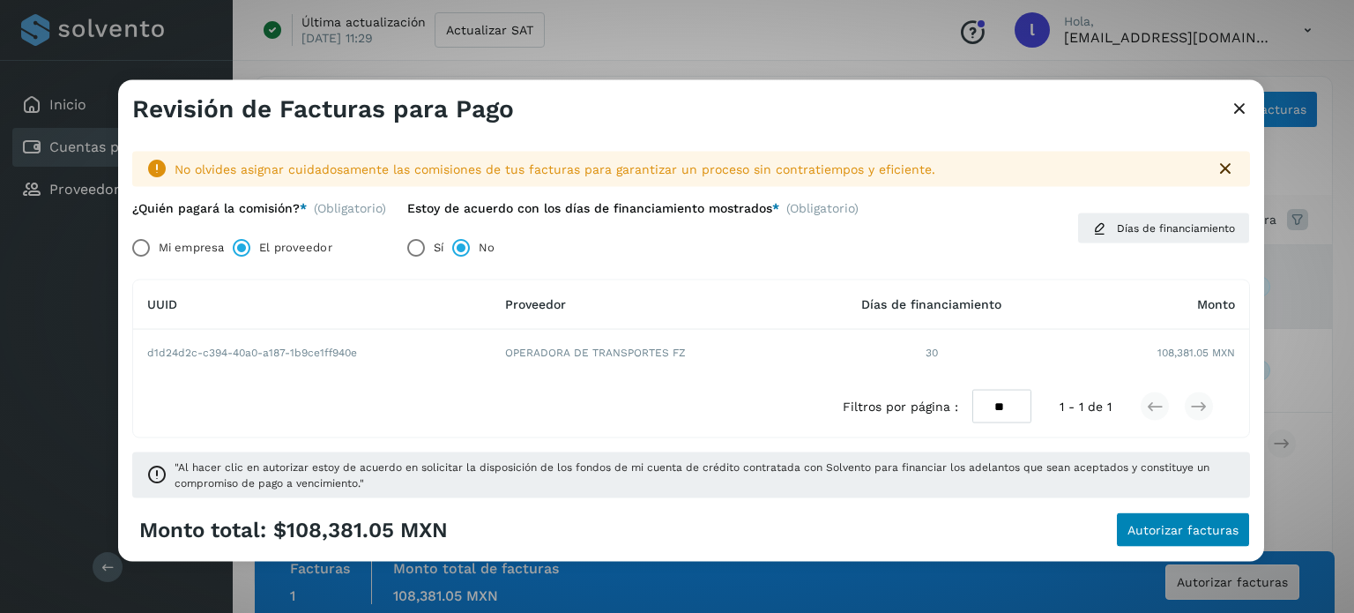  What do you see at coordinates (162, 304) in the screenshot?
I see `span: UUID` at bounding box center [162, 304].